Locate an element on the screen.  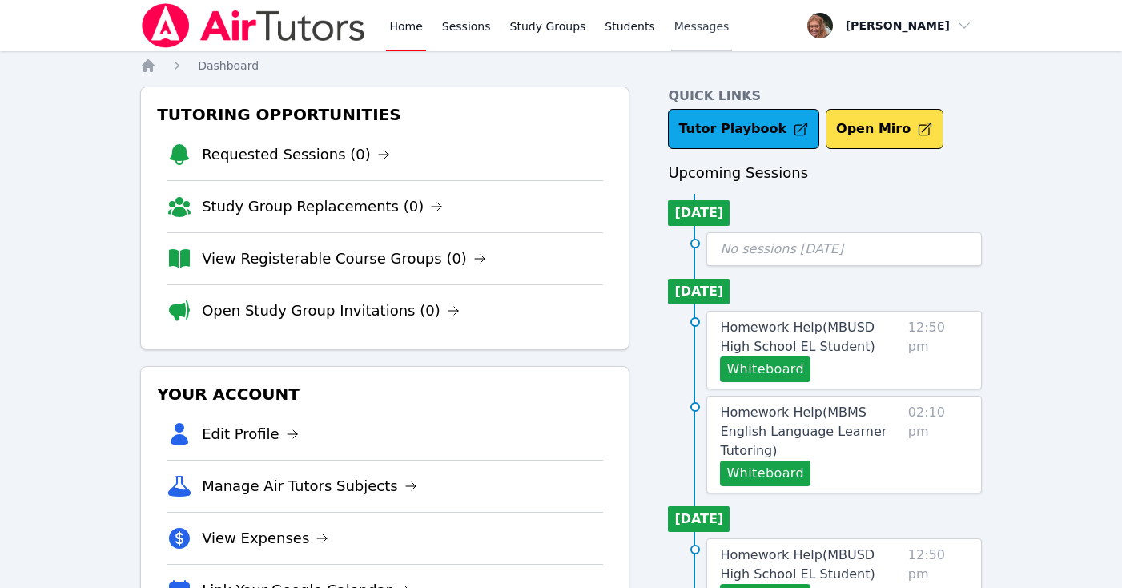
span: 12:50 pm is located at coordinates (938, 350).